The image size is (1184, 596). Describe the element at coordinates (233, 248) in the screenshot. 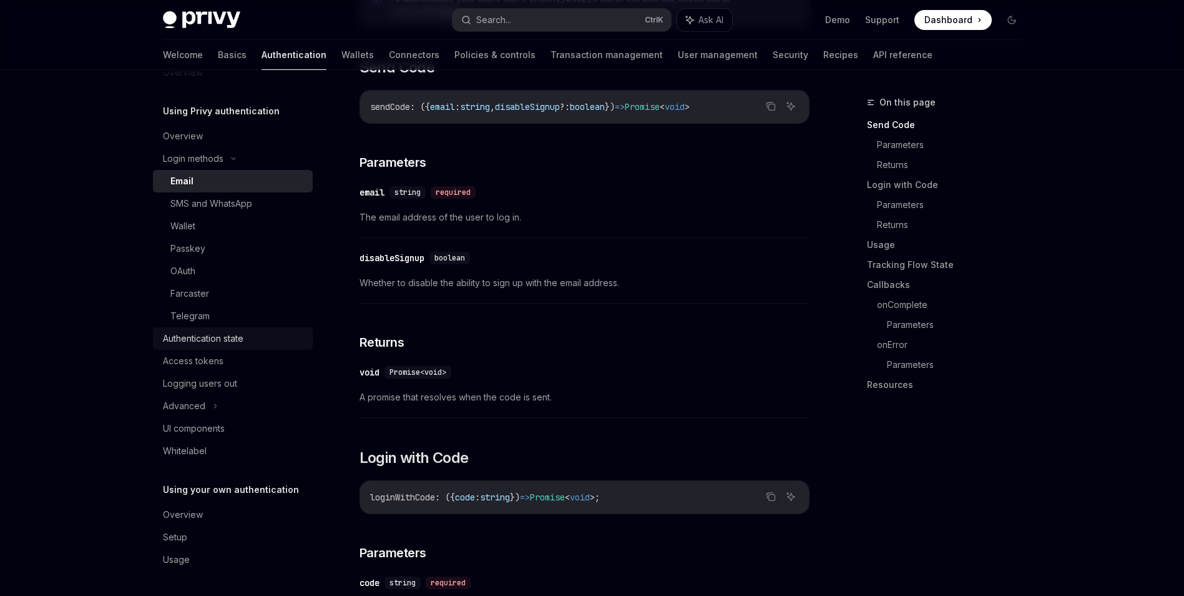

I see `a: Passkey` at that location.